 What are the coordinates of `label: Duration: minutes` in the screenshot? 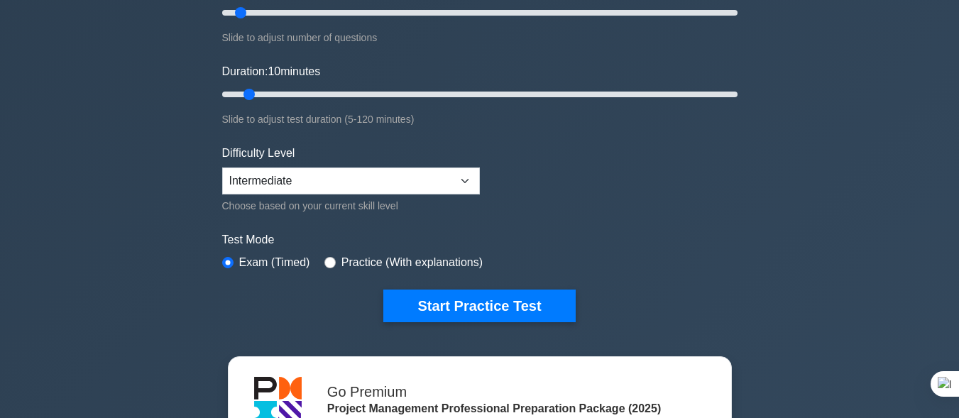 It's located at (271, 72).